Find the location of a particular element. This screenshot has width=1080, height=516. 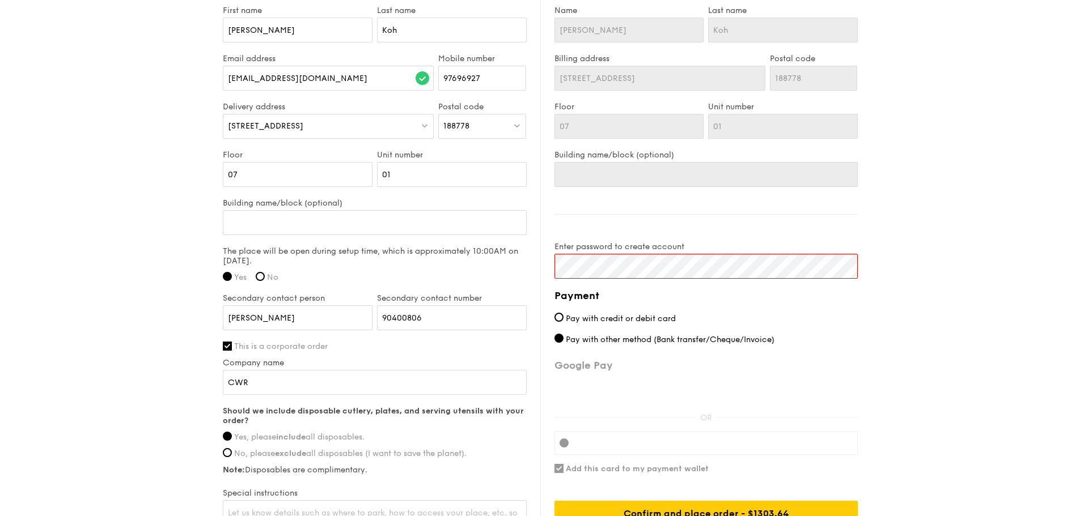

span: This is a corporate order is located at coordinates (281, 346).